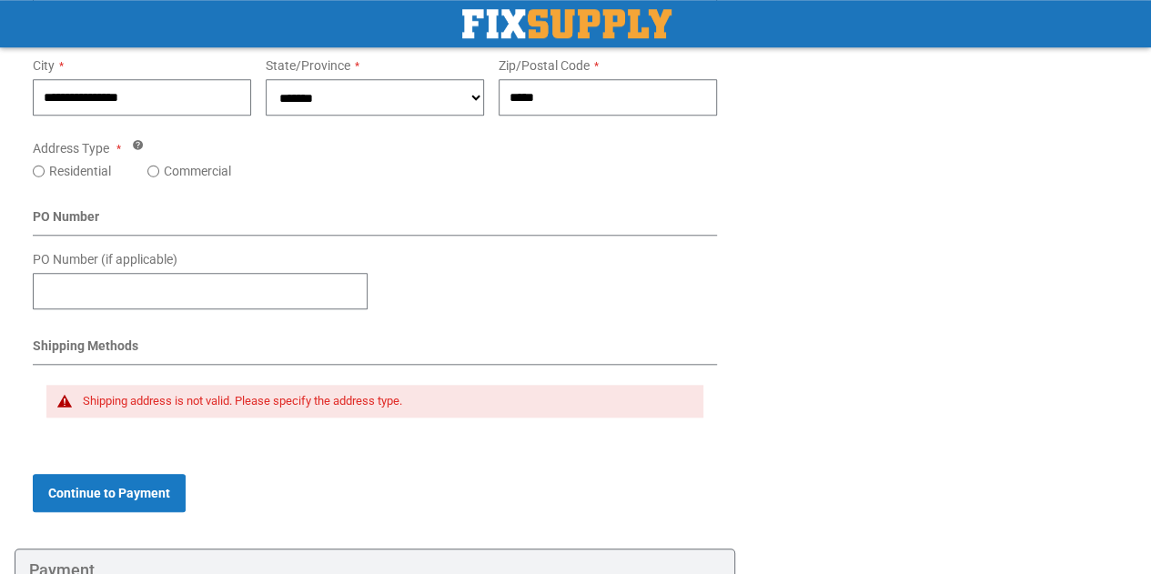 This screenshot has width=1151, height=574. I want to click on span: State/Province, so click(307, 65).